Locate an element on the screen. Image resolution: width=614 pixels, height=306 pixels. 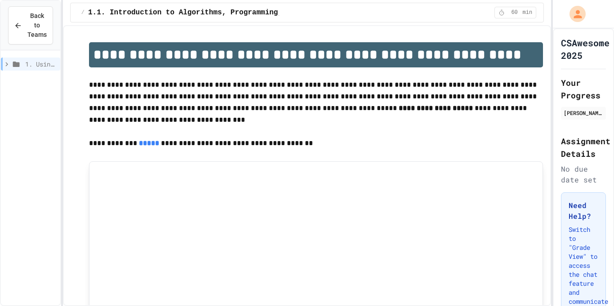
h2: Your Progress is located at coordinates (583, 89).